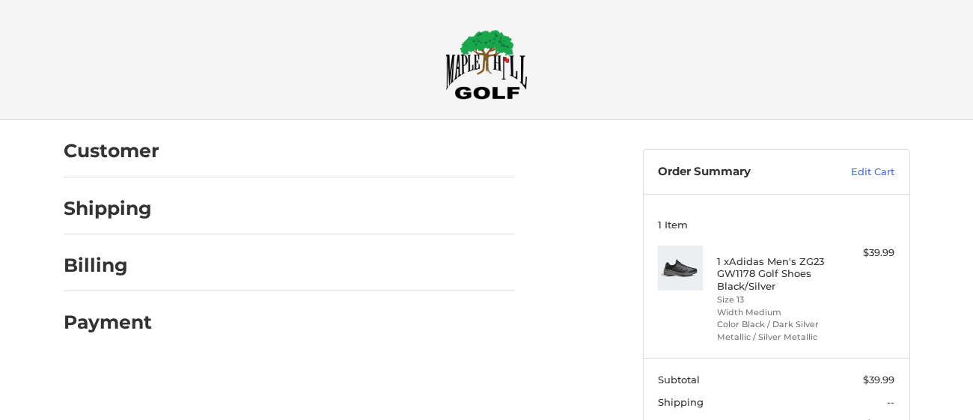 This screenshot has width=973, height=420. Describe the element at coordinates (774, 299) in the screenshot. I see `li: Size 13` at that location.